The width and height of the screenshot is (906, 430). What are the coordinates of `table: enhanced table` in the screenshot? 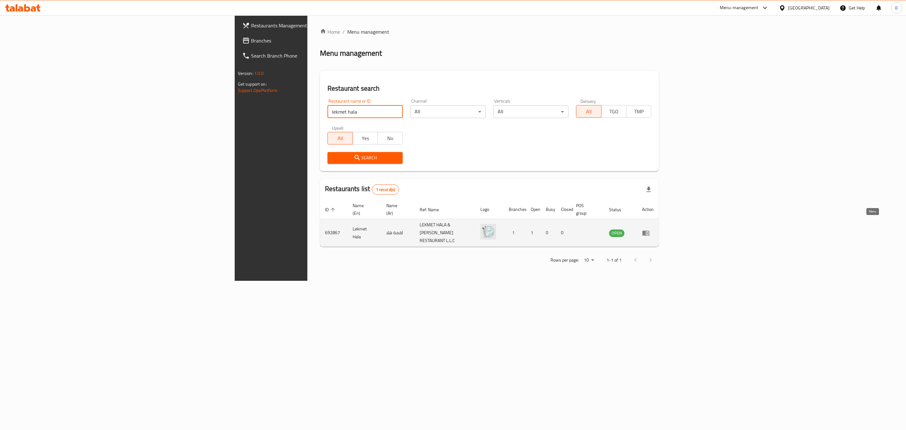 It's located at (489, 223).